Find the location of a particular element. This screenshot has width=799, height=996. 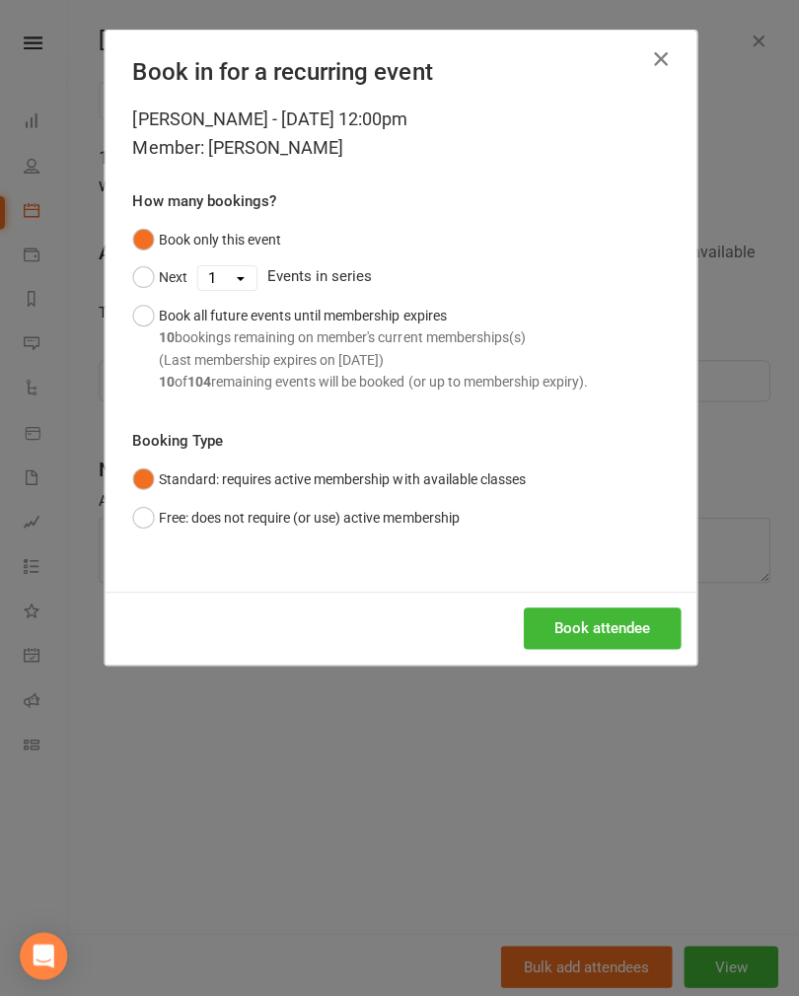

button: Book attendee is located at coordinates (599, 626).